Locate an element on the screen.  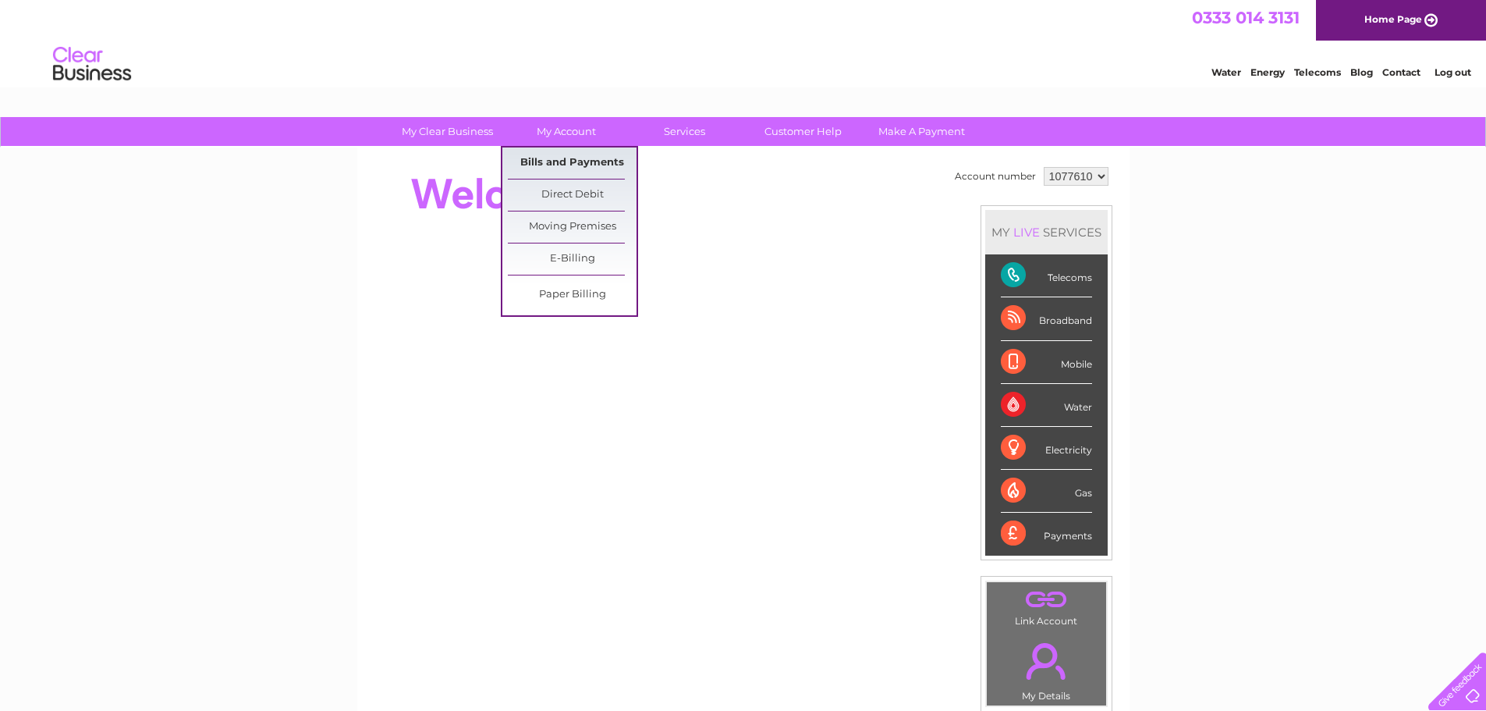
a: Log out is located at coordinates (1452, 72).